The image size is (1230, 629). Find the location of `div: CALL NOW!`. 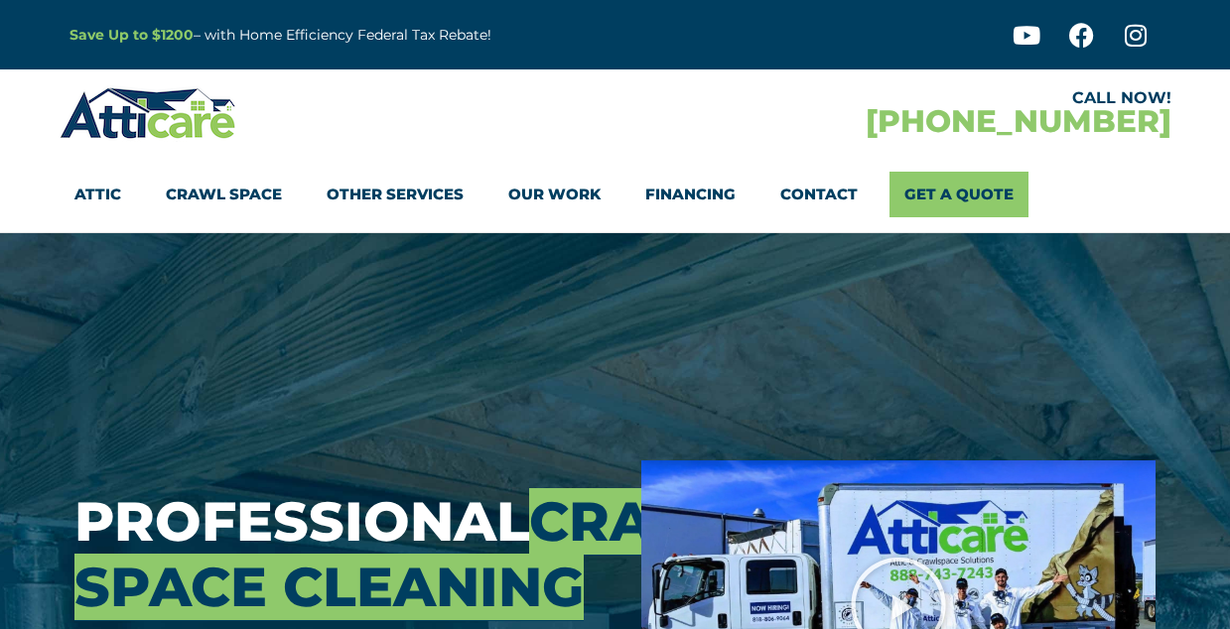

div: CALL NOW! is located at coordinates (893, 98).